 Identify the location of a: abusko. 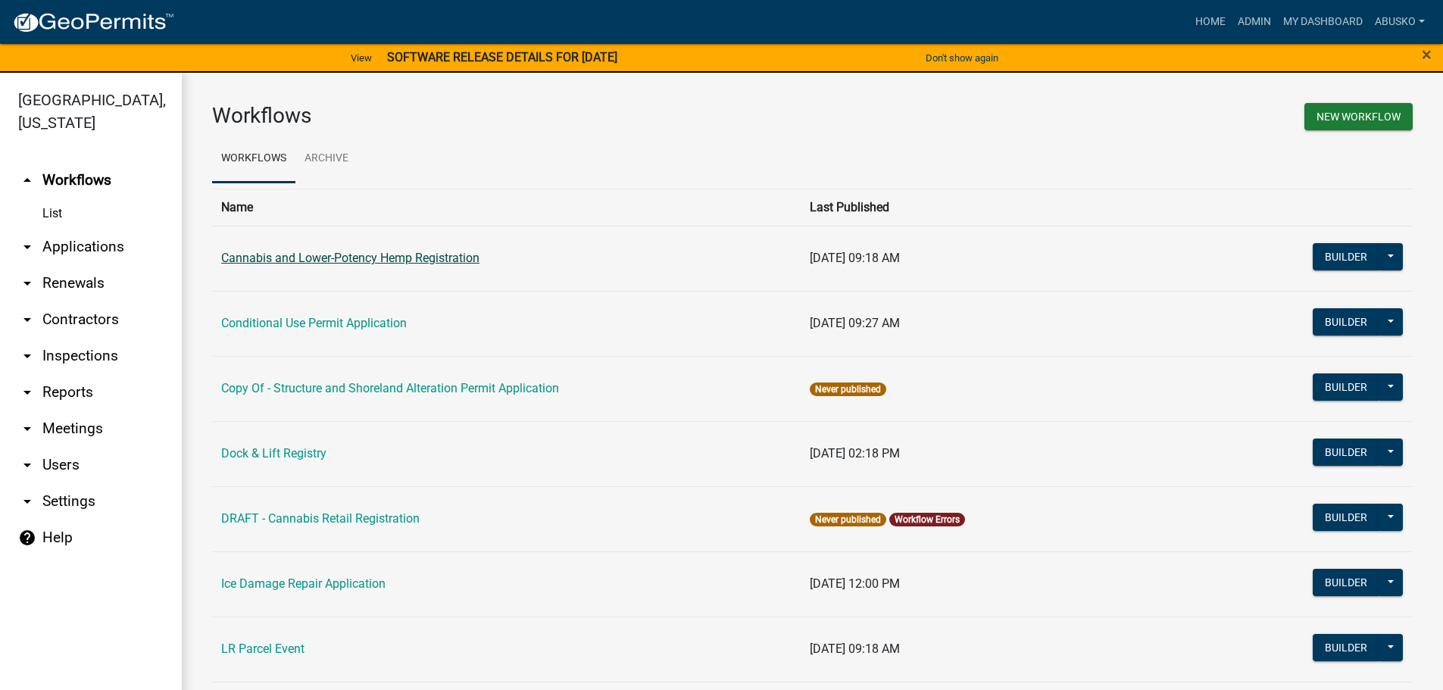
(1400, 22).